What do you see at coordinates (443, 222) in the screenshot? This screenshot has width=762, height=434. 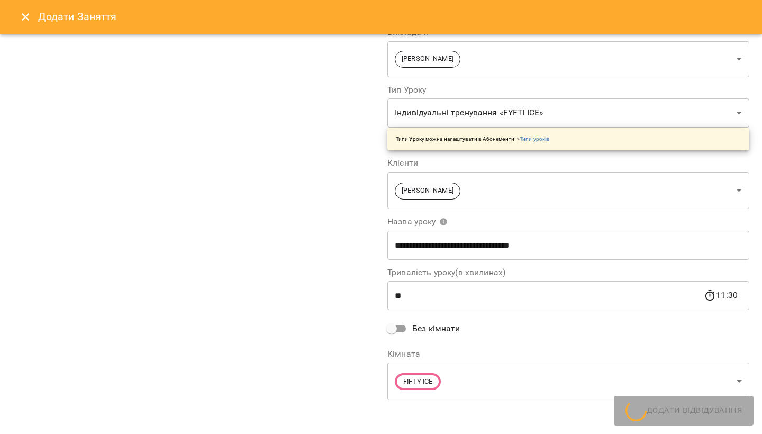 I see `svg: Вкажіть назву уроку або виберіть клієнтів` at bounding box center [443, 222].